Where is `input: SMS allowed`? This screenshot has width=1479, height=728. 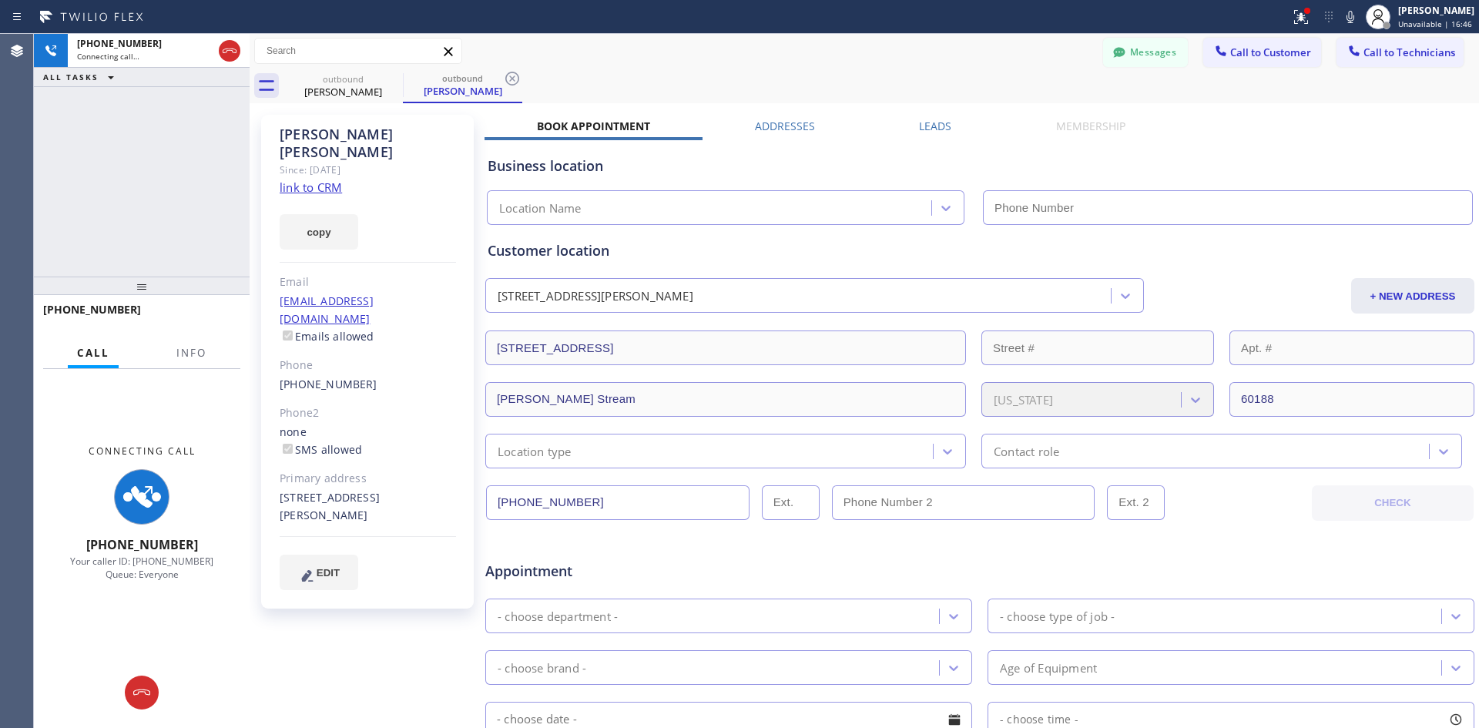
input: SMS allowed is located at coordinates (287, 448).